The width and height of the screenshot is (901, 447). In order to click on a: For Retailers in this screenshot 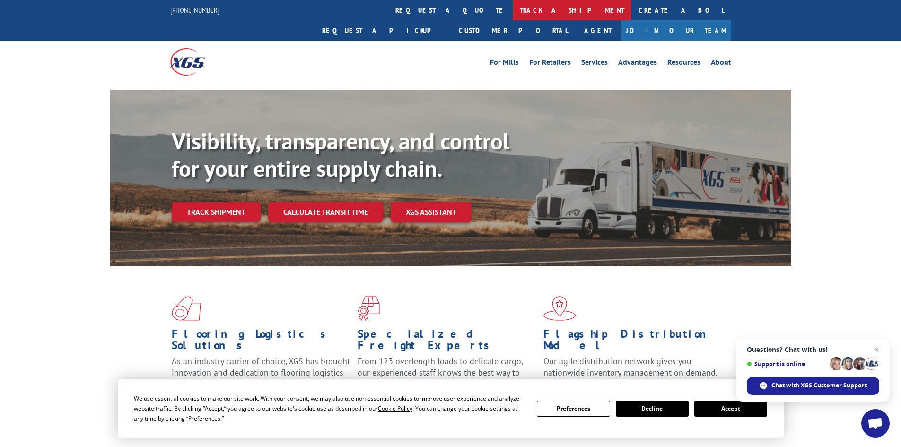, I will do `click(550, 64)`.